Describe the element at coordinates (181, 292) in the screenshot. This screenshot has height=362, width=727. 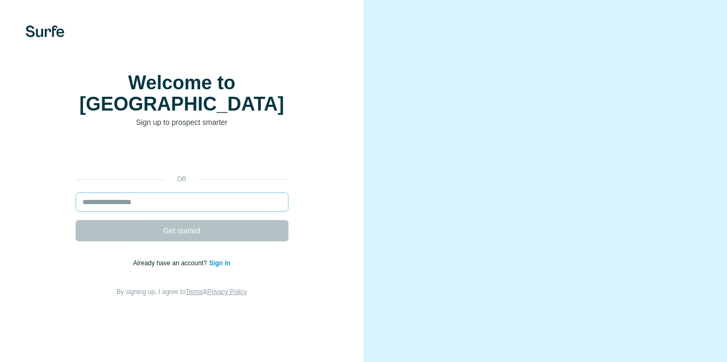
I see `span: By signing up, I agree to &` at that location.